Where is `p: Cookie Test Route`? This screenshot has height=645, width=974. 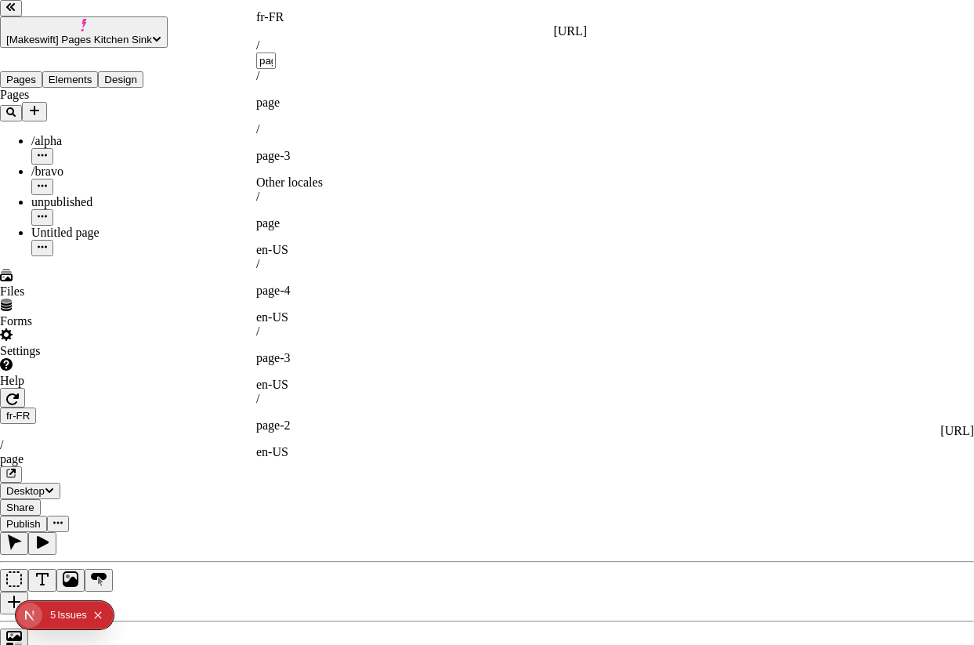
p: Cookie Test Route is located at coordinates (118, 20).